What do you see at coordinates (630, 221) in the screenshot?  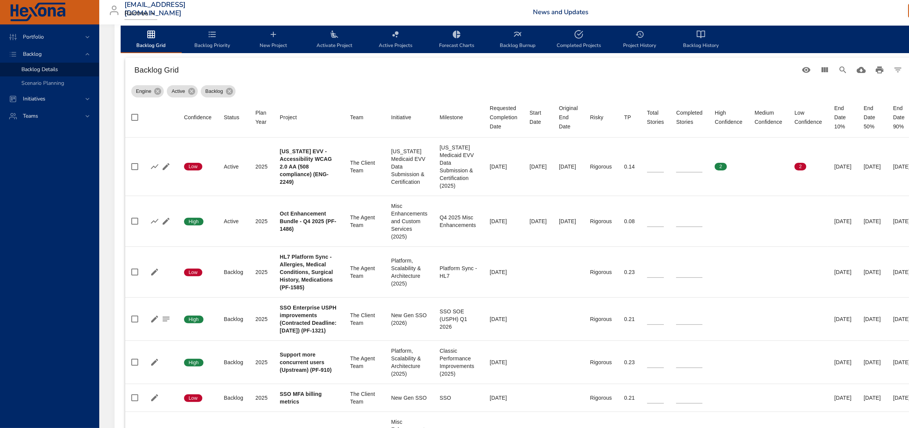 I see `div: 0.08` at bounding box center [630, 221].